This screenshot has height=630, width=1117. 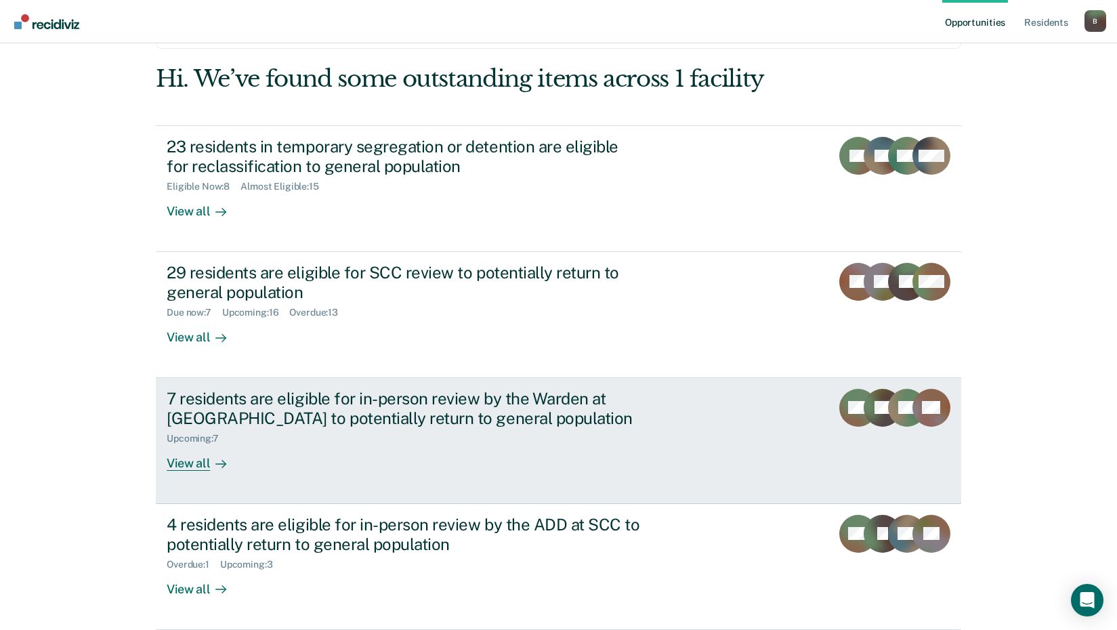 I want to click on a: 29 residents are eligible for SCC review to potentially return to general populationDue now:7Upco..., so click(x=558, y=315).